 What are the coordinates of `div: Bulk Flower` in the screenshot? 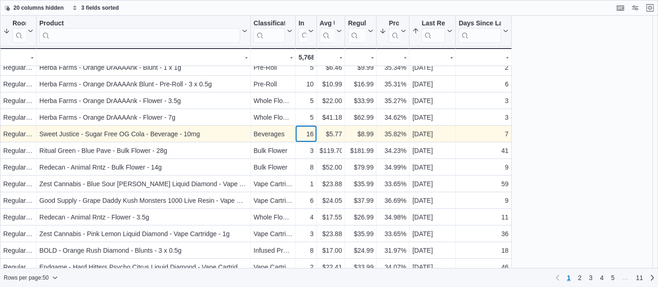 It's located at (273, 168).